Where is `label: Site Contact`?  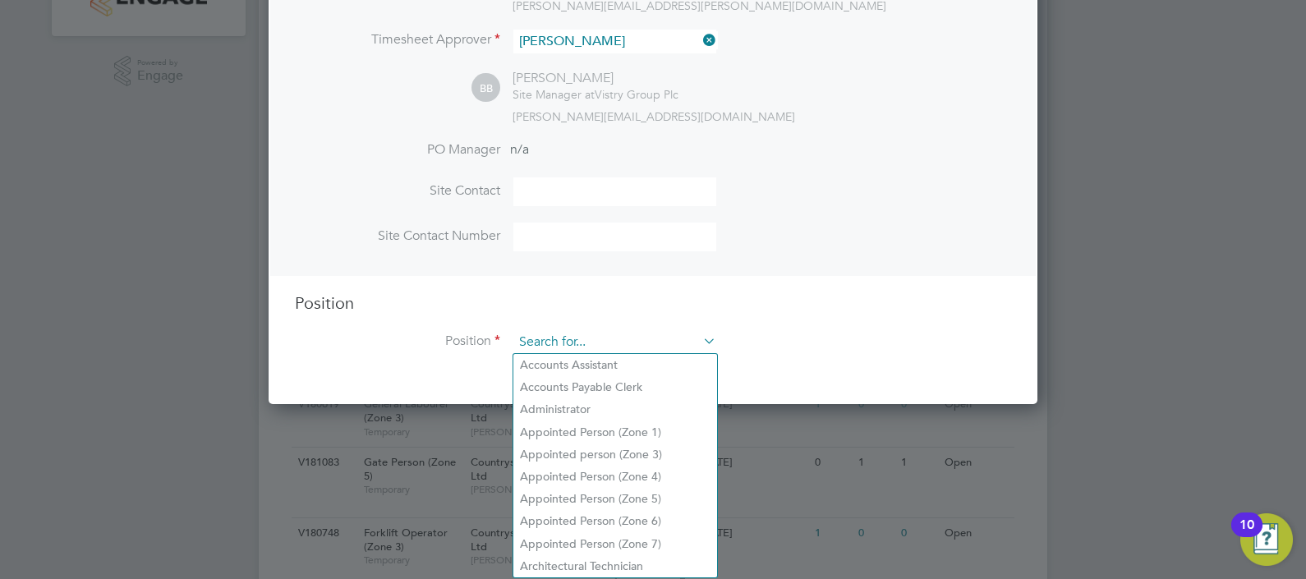
label: Site Contact is located at coordinates (398, 191).